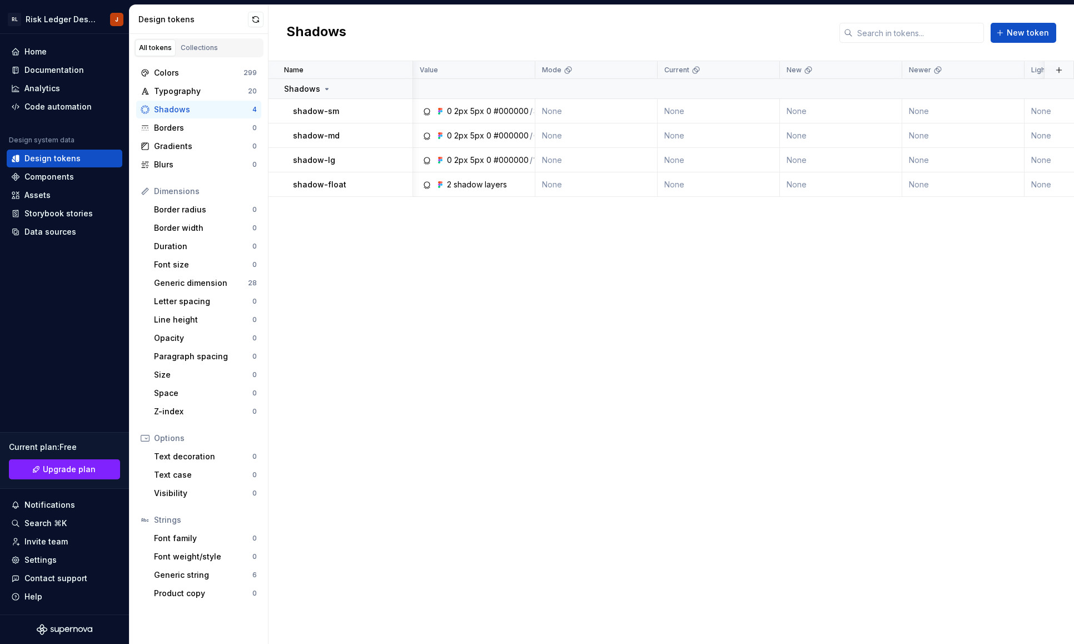 The image size is (1074, 644). What do you see at coordinates (511, 160) in the screenshot?
I see `div: #000000` at bounding box center [511, 160].